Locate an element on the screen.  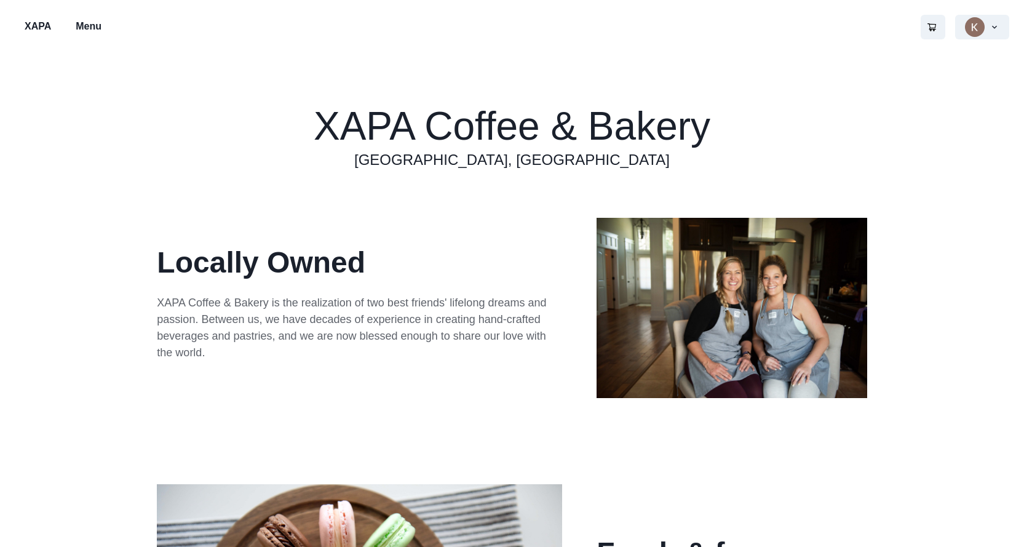
h1: XAPA Coffee & Bakery is located at coordinates (512, 127).